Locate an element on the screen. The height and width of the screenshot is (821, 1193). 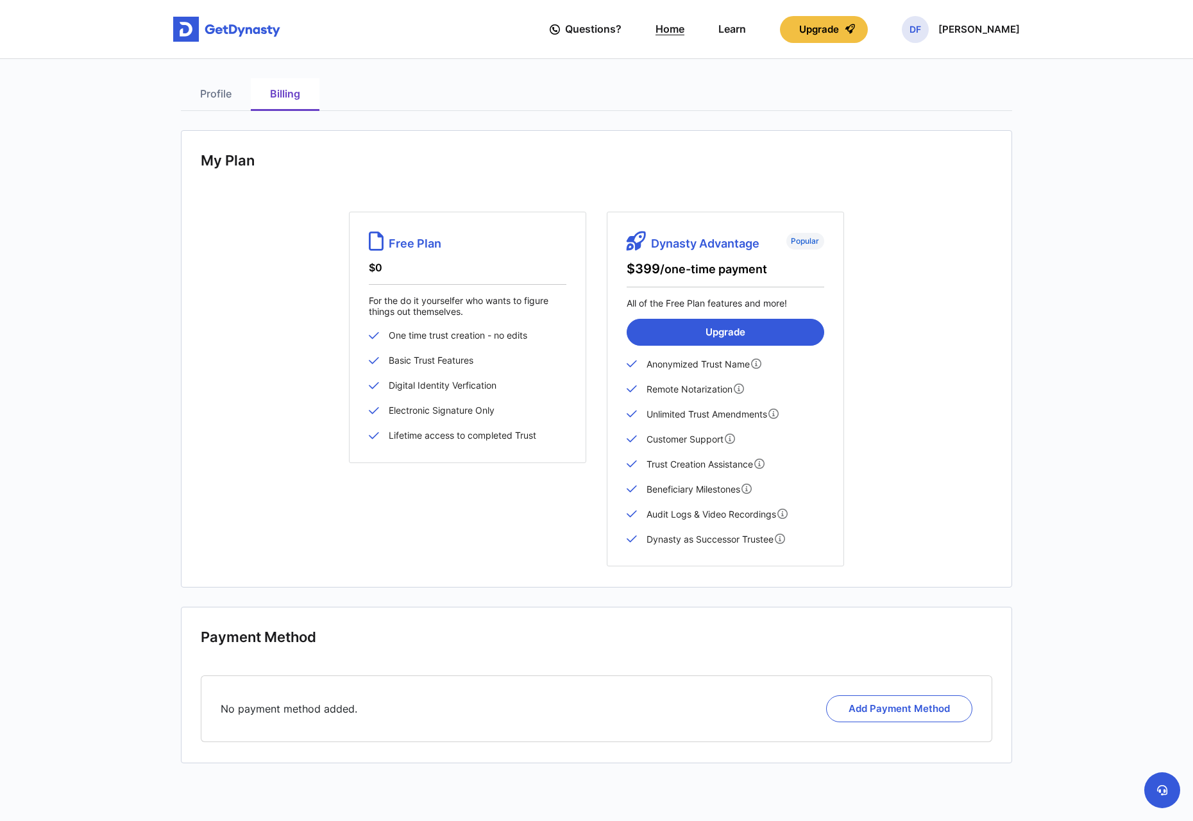
span: Questions? is located at coordinates (593, 29).